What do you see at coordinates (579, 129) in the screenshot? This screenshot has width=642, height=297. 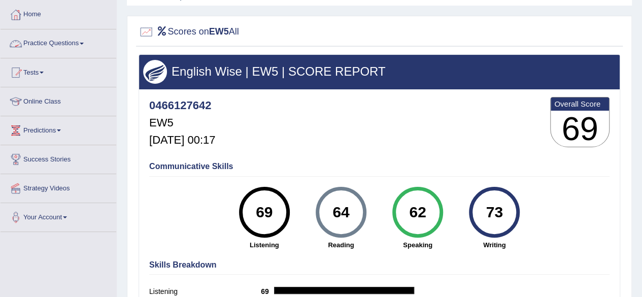 I see `h3: 69` at bounding box center [579, 129].